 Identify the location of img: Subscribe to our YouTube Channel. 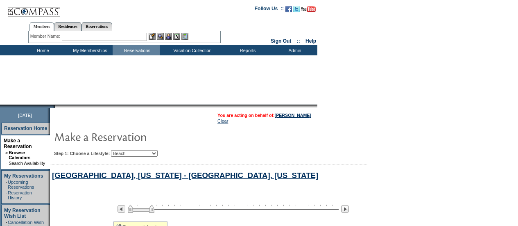
(309, 9).